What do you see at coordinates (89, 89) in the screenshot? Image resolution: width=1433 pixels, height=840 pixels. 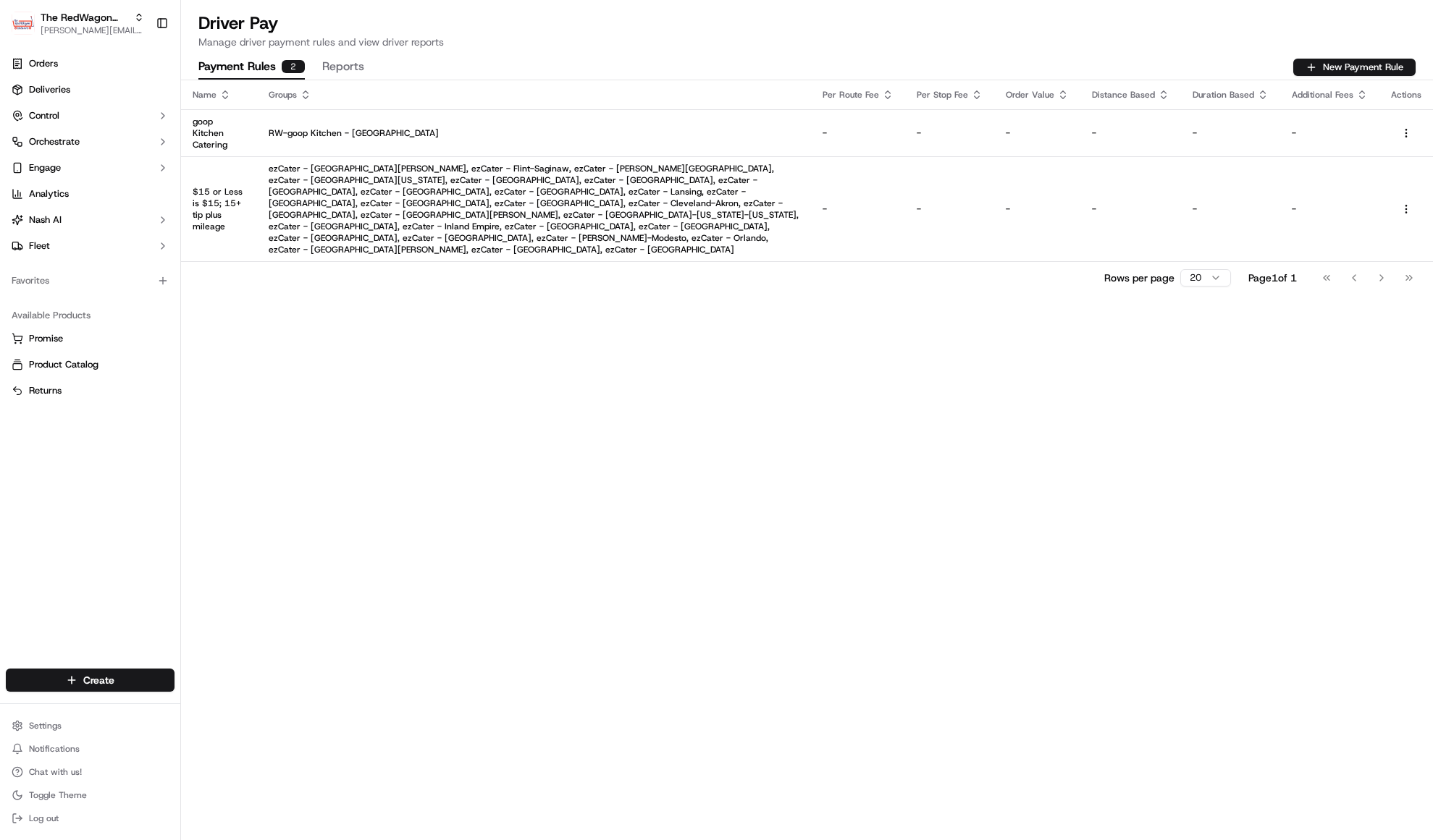 I see `a: Deliveries` at bounding box center [89, 89].